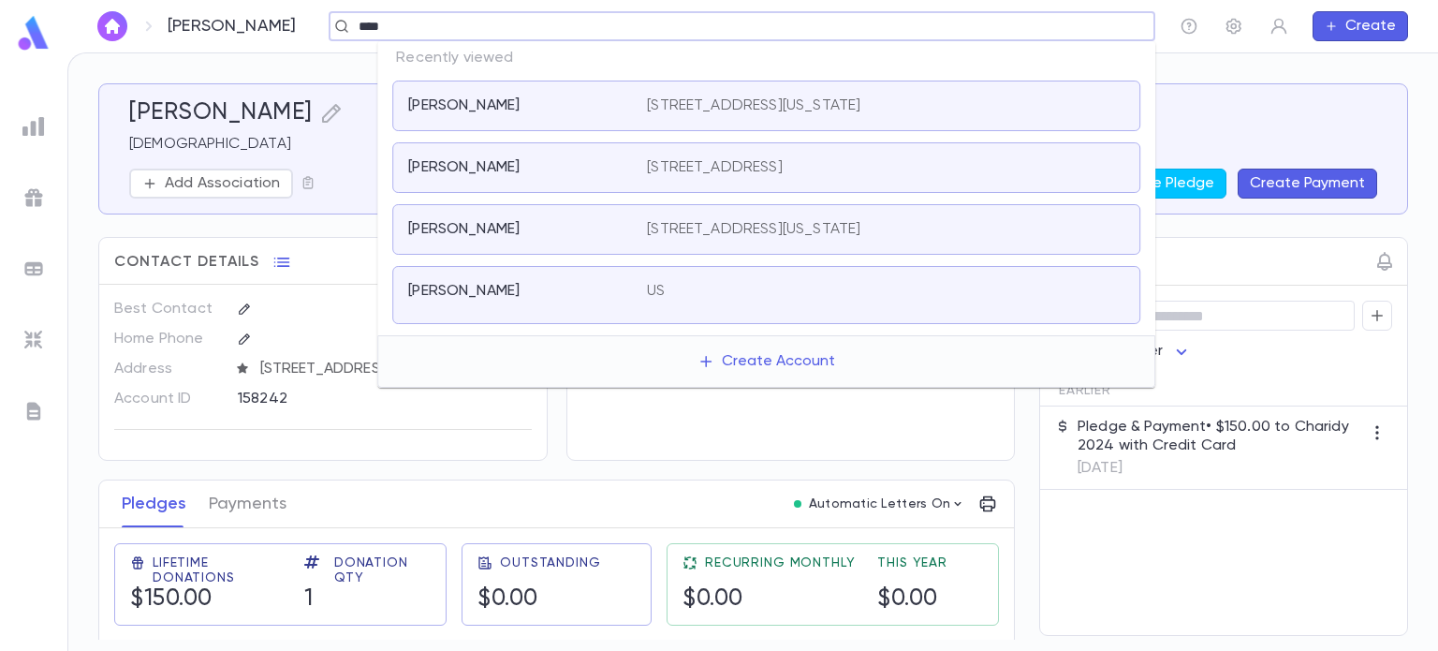 The image size is (1438, 651). Describe the element at coordinates (550, 563) in the screenshot. I see `span: Outstanding` at that location.